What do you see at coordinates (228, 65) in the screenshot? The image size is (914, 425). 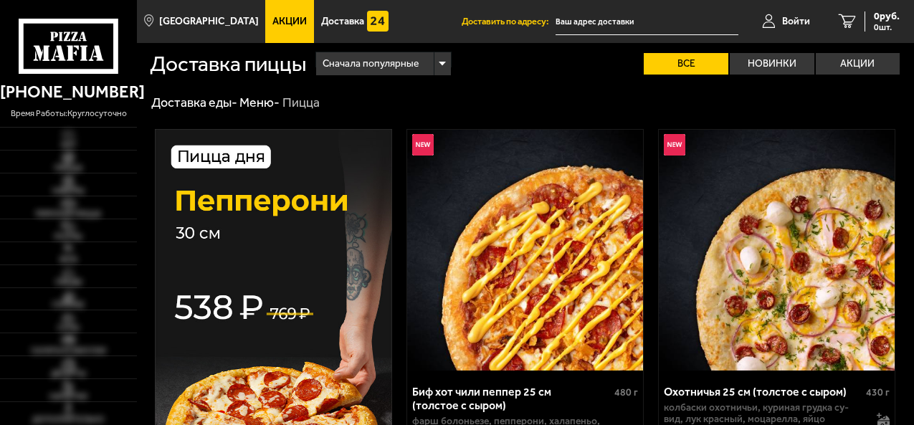 I see `h1: Доставка пиццы` at bounding box center [228, 65].